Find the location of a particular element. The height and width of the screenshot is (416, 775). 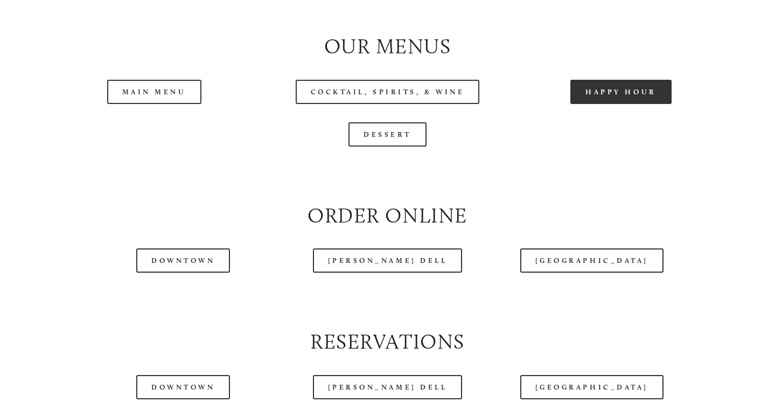

a: Cocktail, Spirits, & Wine is located at coordinates (388, 92).